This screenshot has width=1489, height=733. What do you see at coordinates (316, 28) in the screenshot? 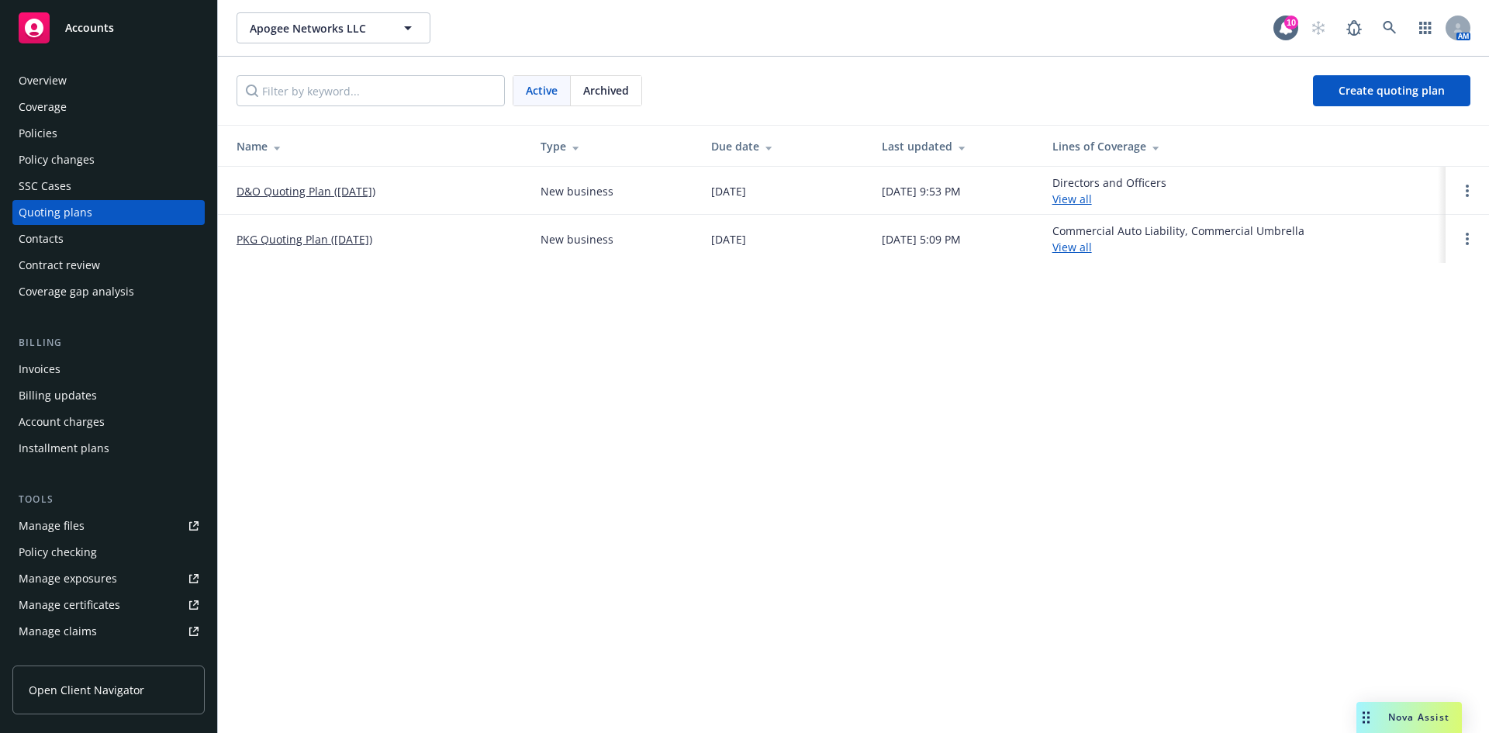
I see `span: Apogee Networks LLC` at bounding box center [316, 28].